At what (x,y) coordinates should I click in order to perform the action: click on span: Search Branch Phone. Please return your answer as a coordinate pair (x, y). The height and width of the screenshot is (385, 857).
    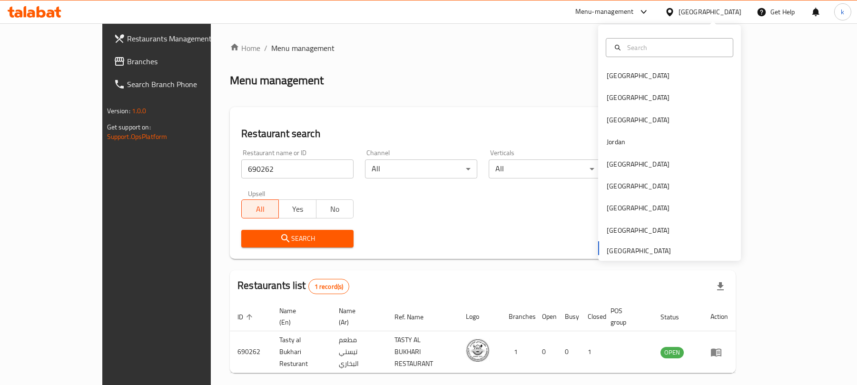
    Looking at the image, I should click on (182, 84).